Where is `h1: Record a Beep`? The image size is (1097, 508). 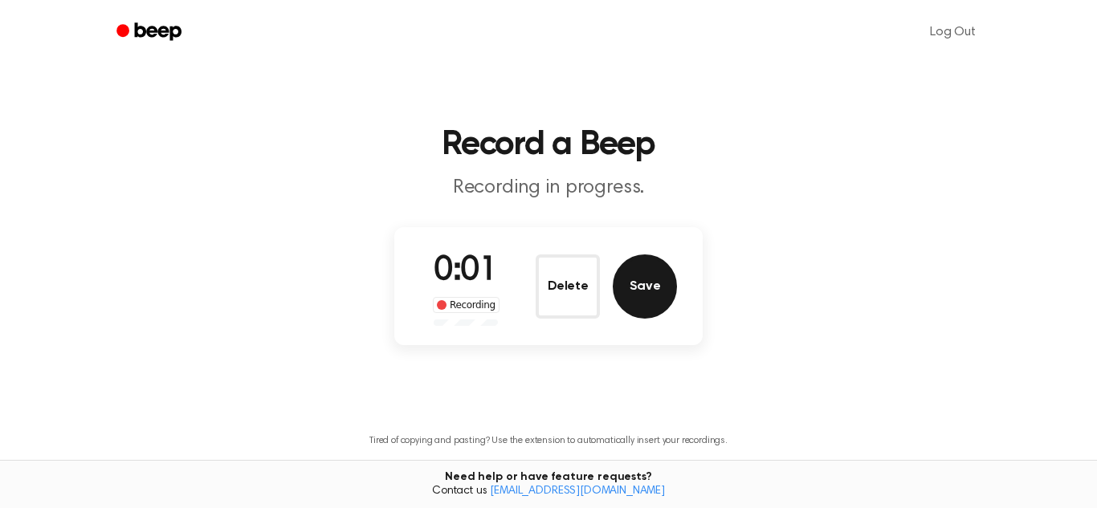
h1: Record a Beep is located at coordinates (549, 145).